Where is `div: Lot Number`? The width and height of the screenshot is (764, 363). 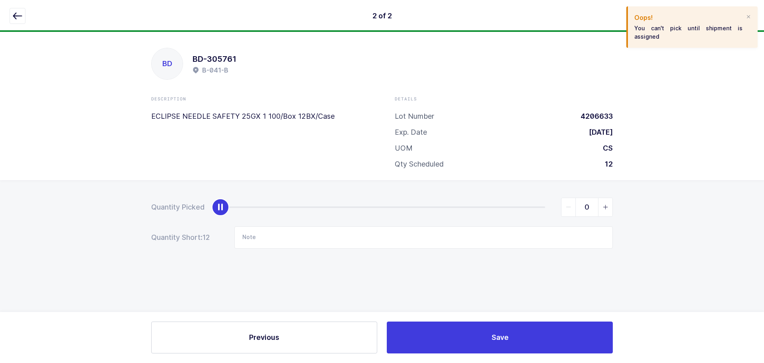 div: Lot Number is located at coordinates (414, 116).